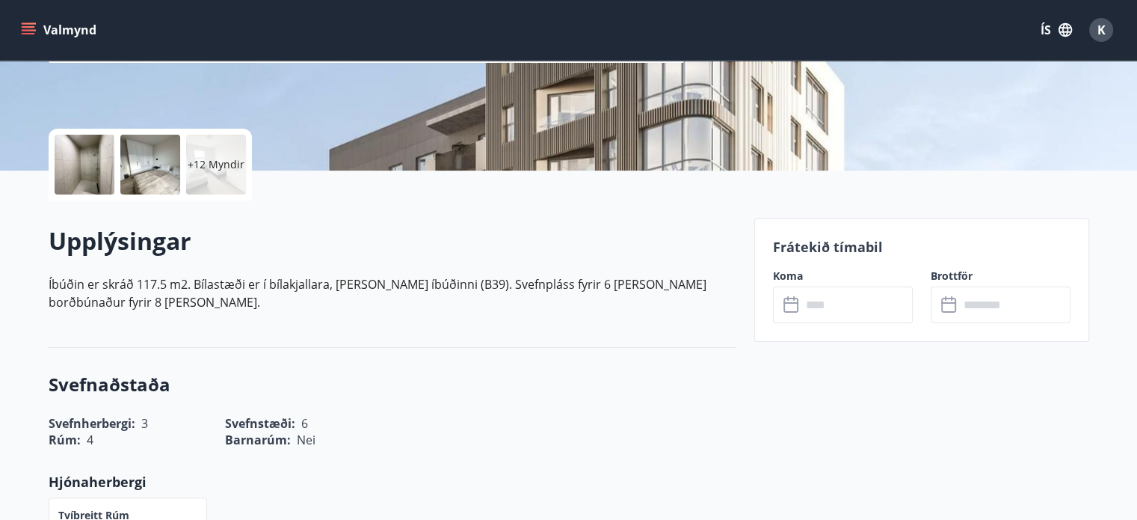  Describe the element at coordinates (393, 482) in the screenshot. I see `p: Hjónaherbergi` at that location.